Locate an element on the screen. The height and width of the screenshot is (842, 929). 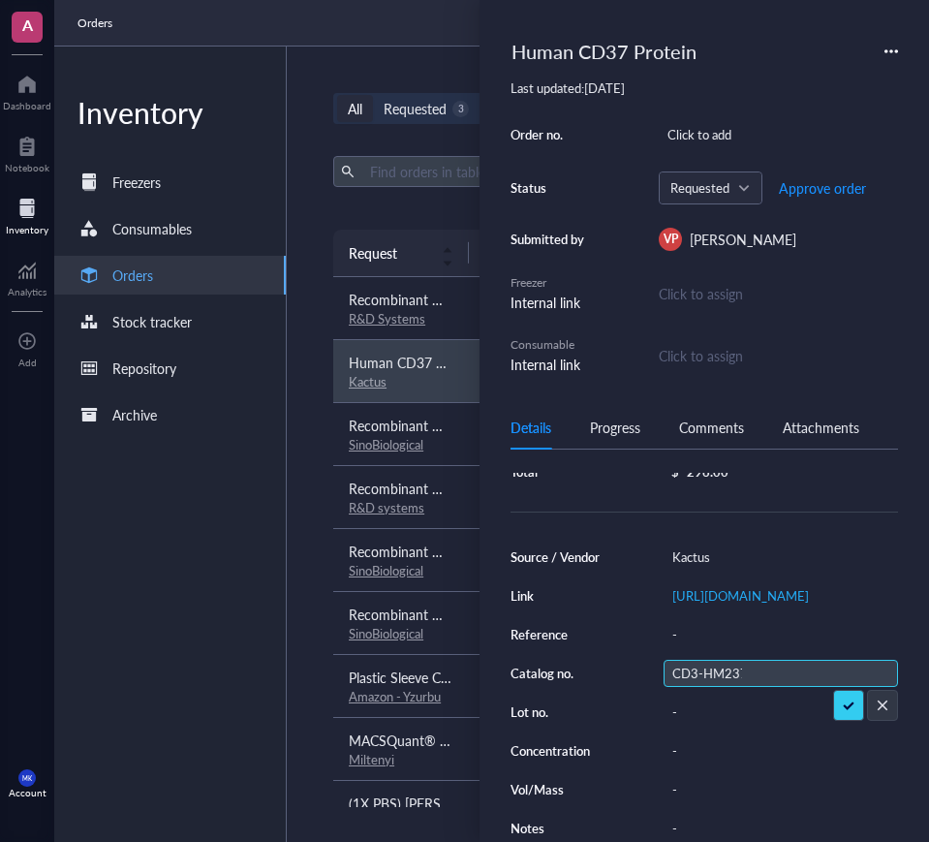
div: Repository is located at coordinates (144, 368).